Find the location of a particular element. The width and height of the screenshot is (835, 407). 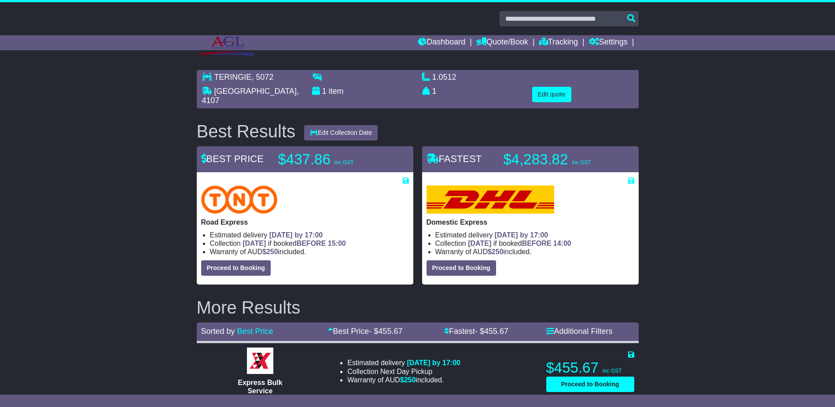

span: , 4107 is located at coordinates (251, 96).